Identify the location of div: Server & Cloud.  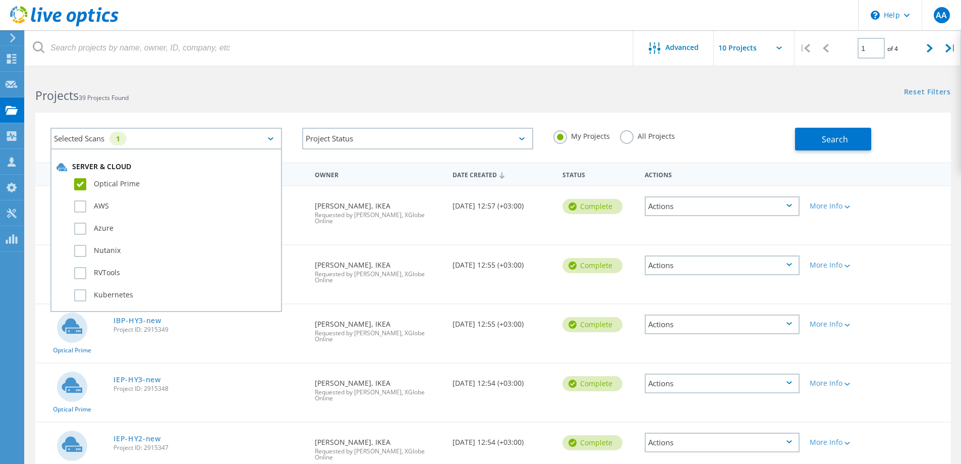
(166, 167).